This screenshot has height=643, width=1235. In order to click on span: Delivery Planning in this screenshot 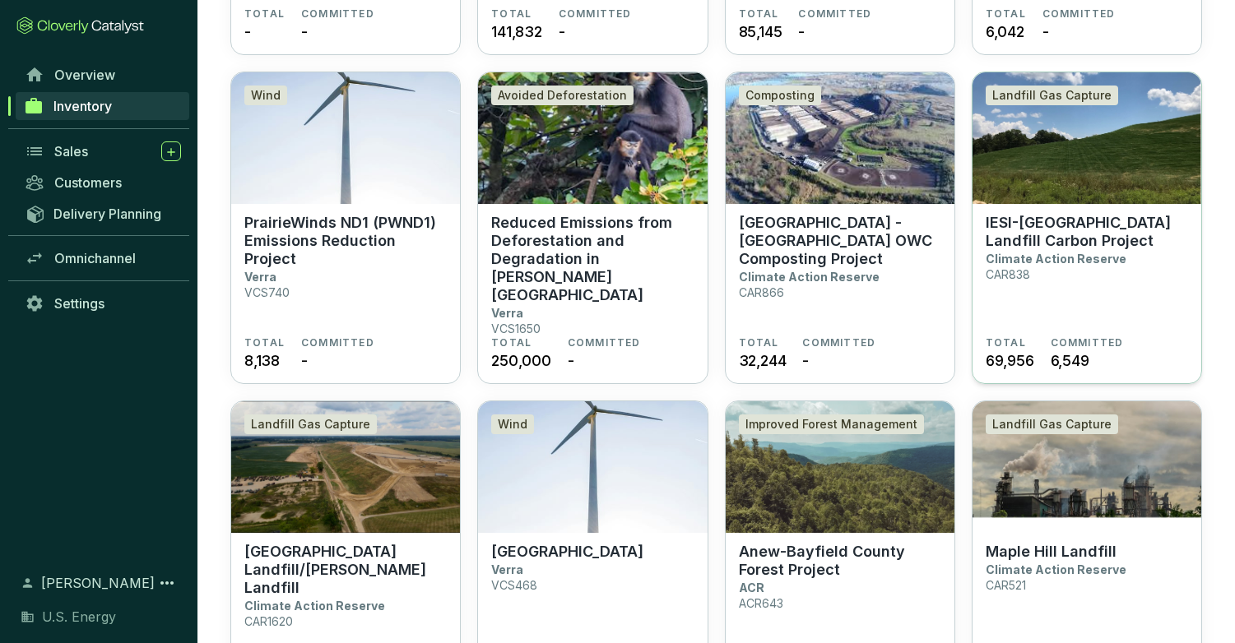, I will do `click(107, 214)`.